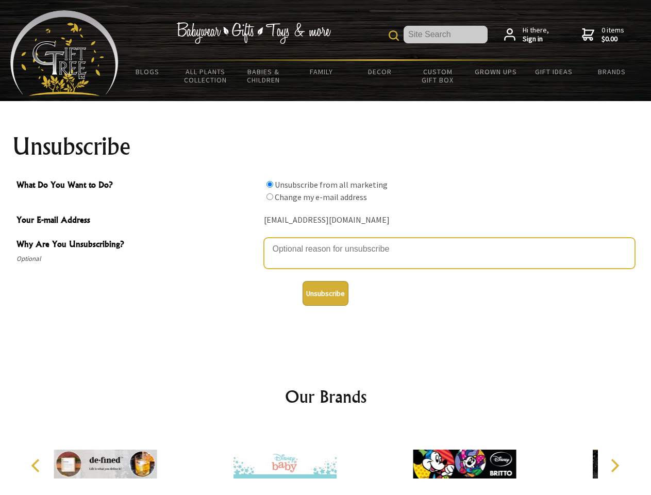 The image size is (651, 495). I want to click on button: Unsubscribe, so click(325, 293).